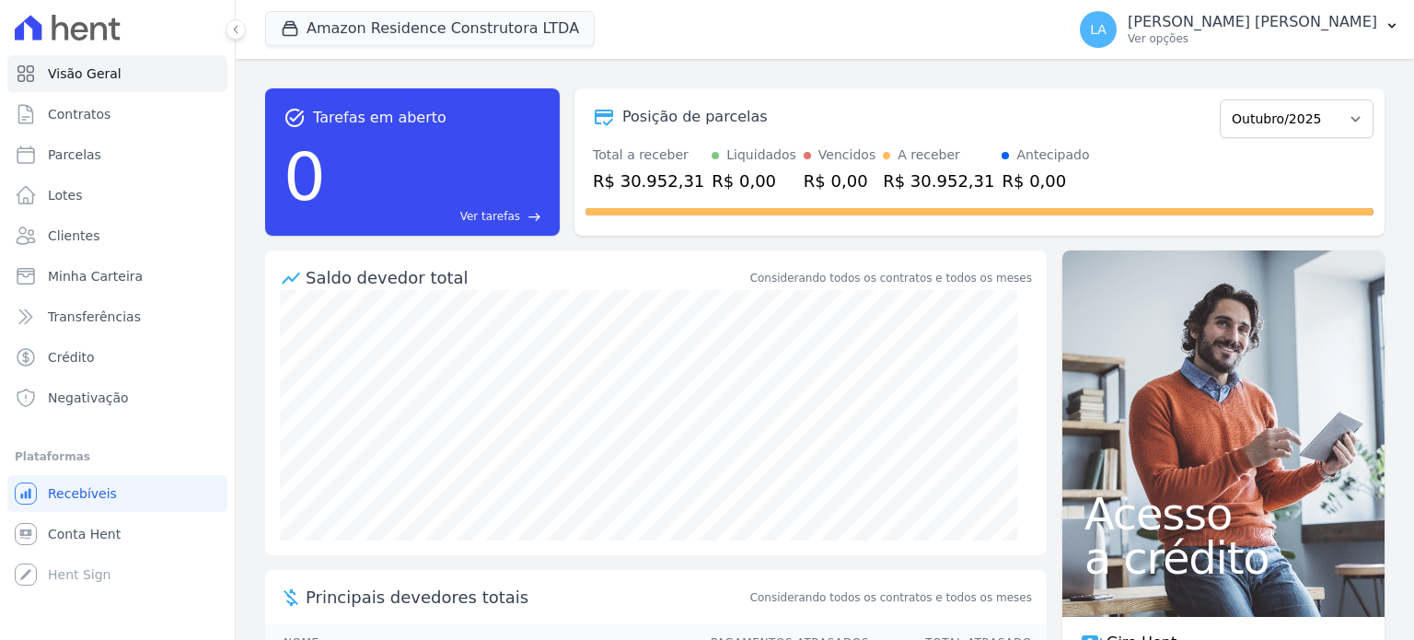 The width and height of the screenshot is (1414, 640). Describe the element at coordinates (65, 195) in the screenshot. I see `span: Lotes` at that location.